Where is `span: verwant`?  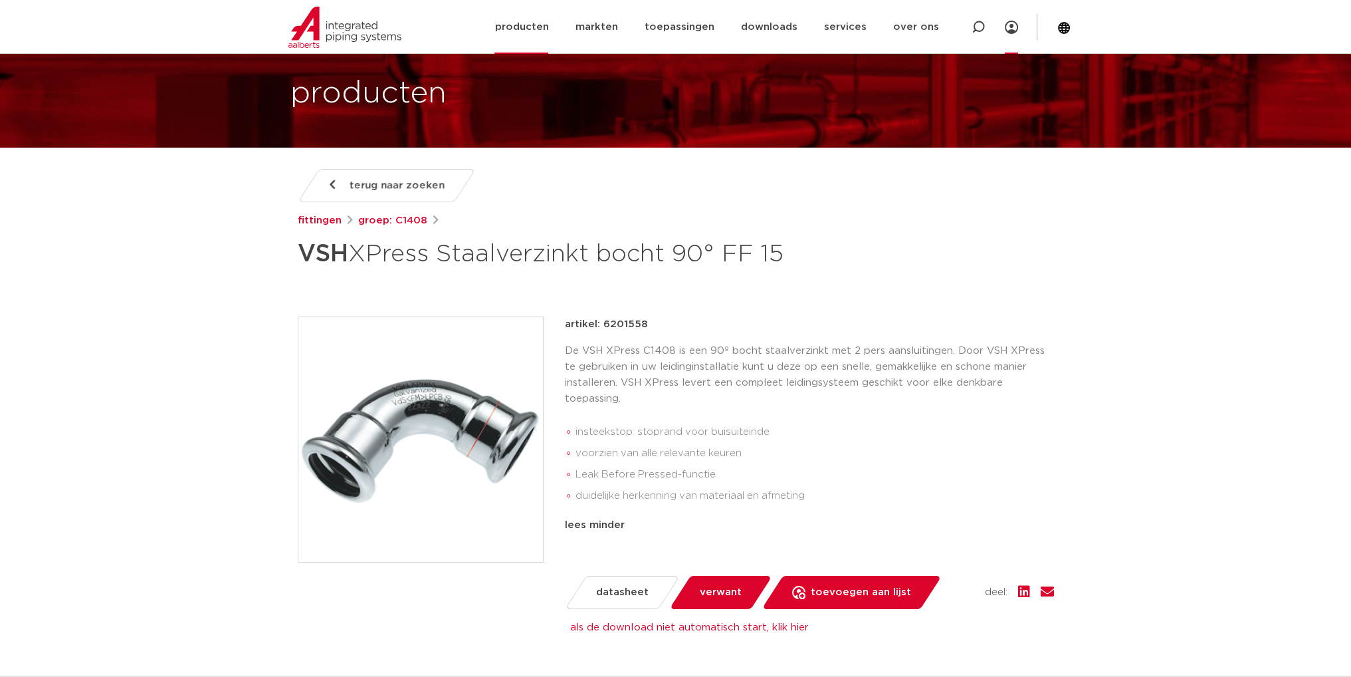
span: verwant is located at coordinates (720, 592).